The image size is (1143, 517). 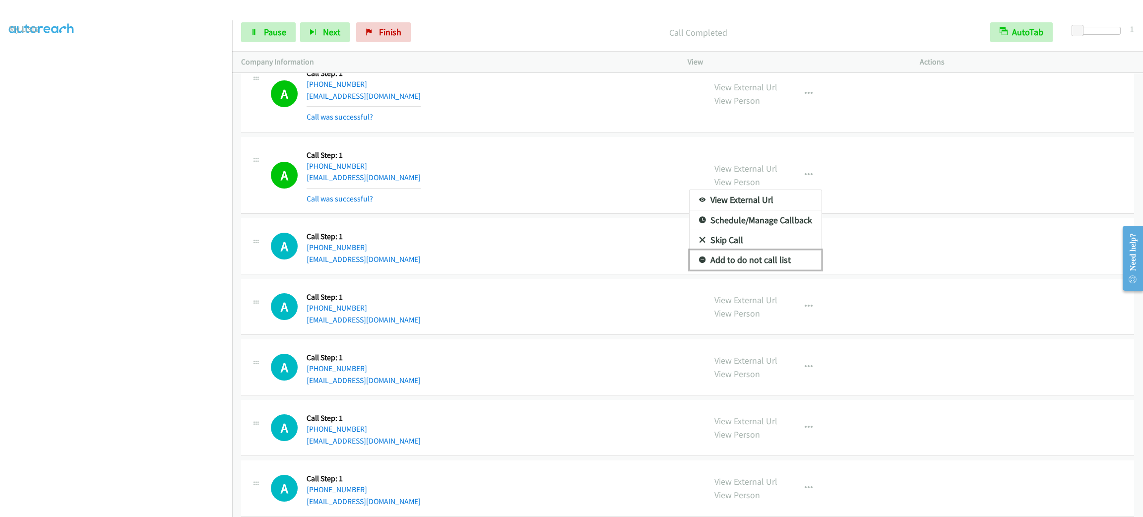 I want to click on a: My Lists, so click(x=24, y=28).